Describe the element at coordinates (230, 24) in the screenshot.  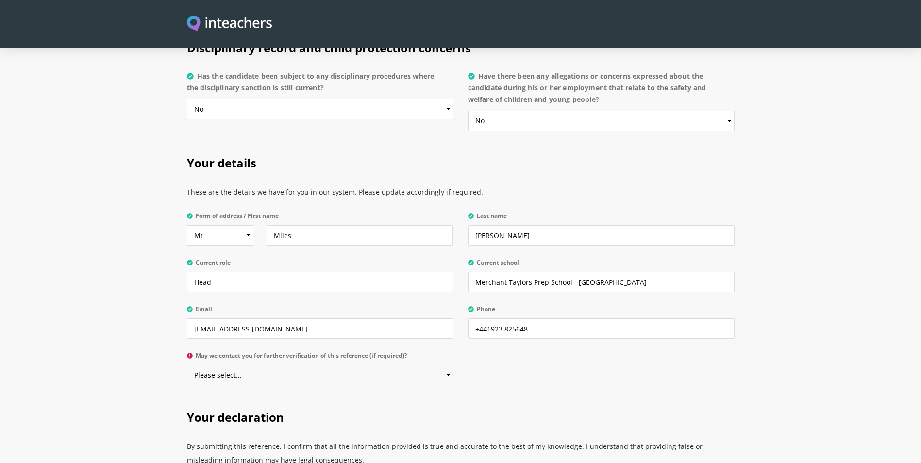
I see `a: Visit this site's homepage` at that location.